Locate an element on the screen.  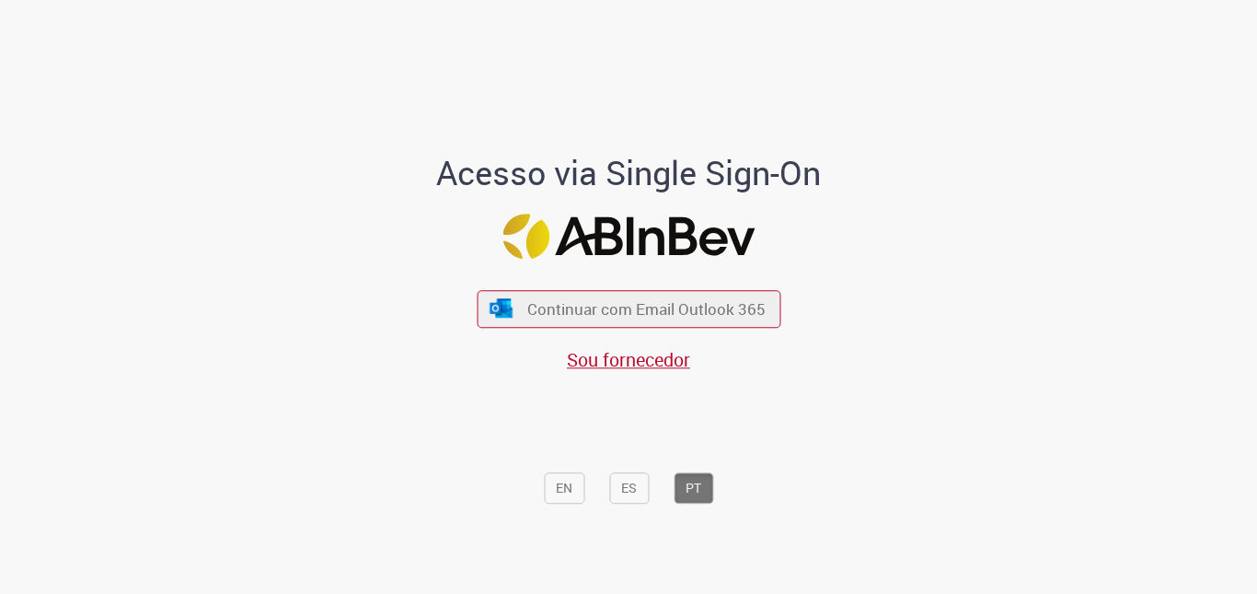
button: ícone Azure/Microsoft 360 Continuar com Email Outlook 365 is located at coordinates (629, 308).